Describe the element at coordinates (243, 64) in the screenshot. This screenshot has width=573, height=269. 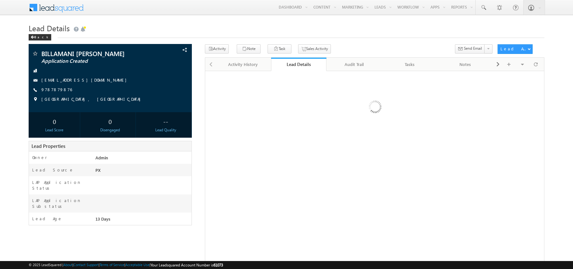
I see `a: Activity History` at that location.